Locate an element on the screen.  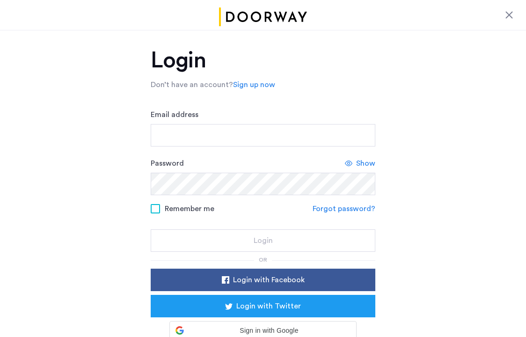
span: Don’t have an account? is located at coordinates (192, 85).